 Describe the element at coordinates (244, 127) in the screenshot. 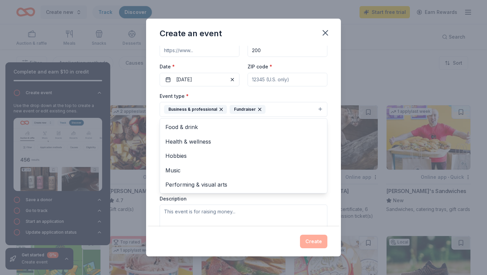

I see `span: Food & drink` at that location.